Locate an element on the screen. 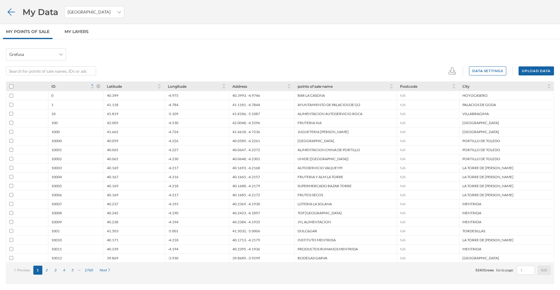 The image size is (560, 290). div: 40.1665, -4.2157 is located at coordinates (246, 176).